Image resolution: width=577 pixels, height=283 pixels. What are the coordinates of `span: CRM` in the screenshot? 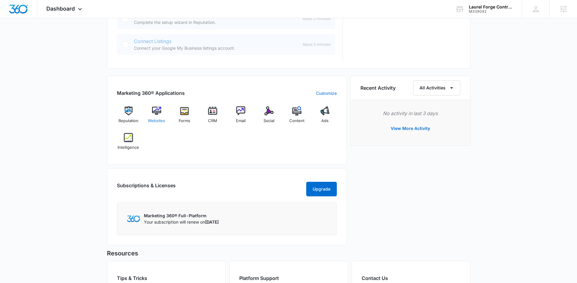 It's located at (213, 121).